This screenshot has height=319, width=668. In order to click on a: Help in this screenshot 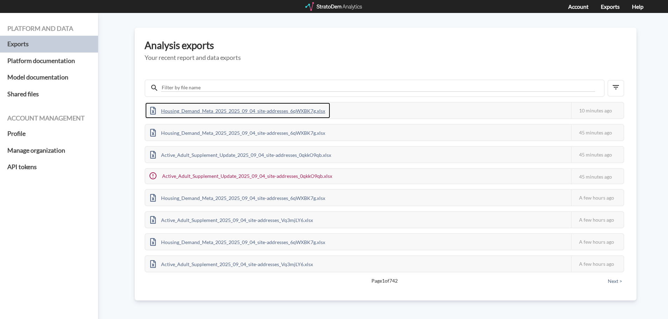, I will do `click(637, 6)`.